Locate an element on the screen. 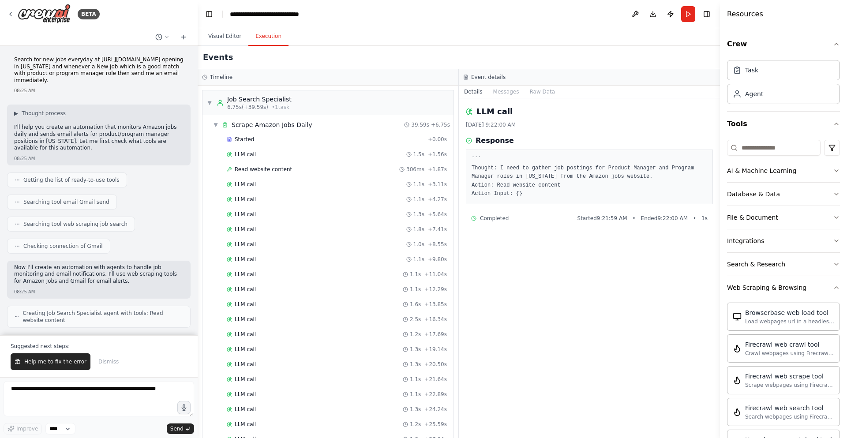 The image size is (847, 438). span: + 11.04s is located at coordinates (435, 274).